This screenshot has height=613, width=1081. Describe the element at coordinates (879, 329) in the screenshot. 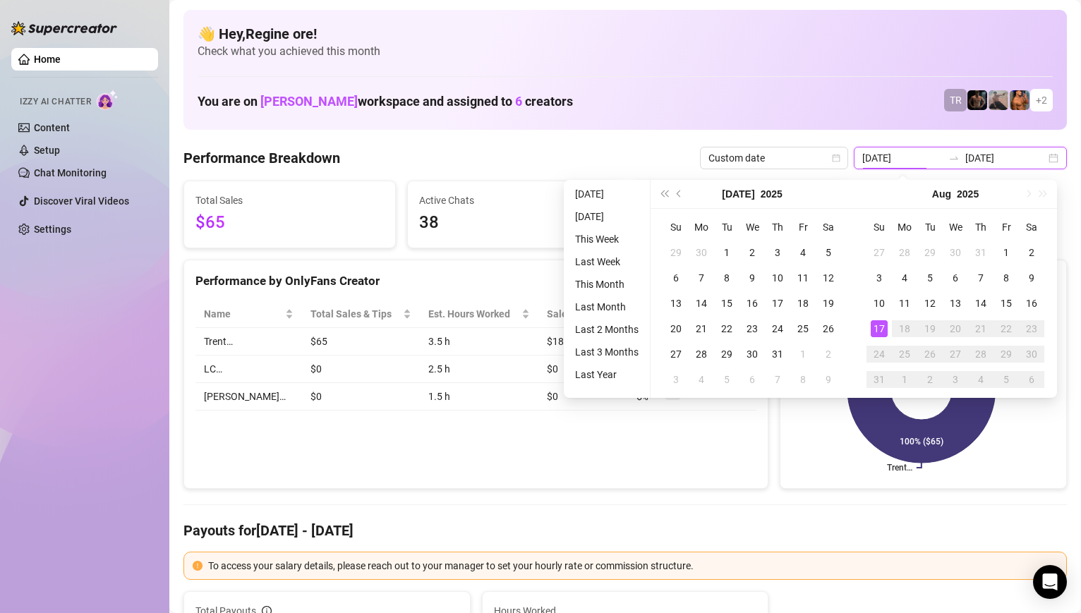

I see `td: 2025-08-17` at that location.